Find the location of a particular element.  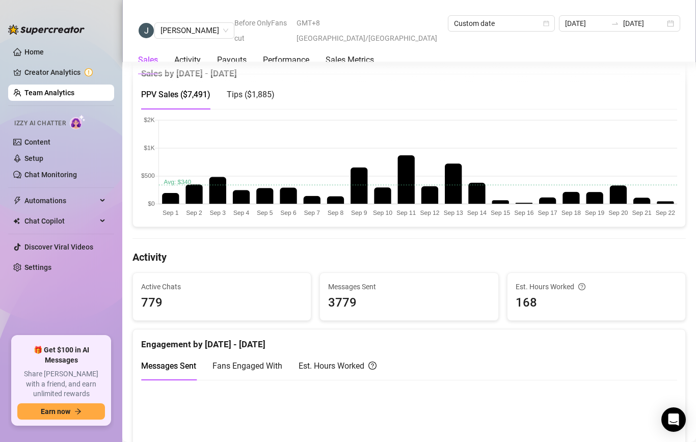

span: Custom date is located at coordinates (501, 23).